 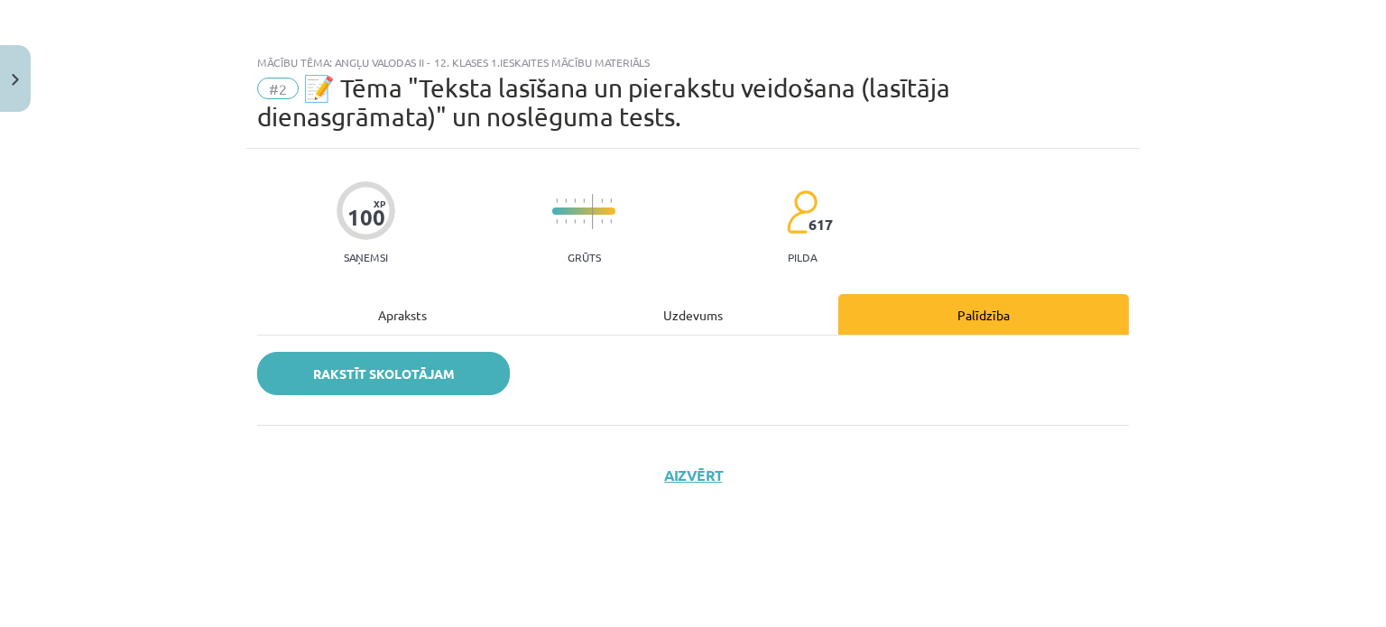 I want to click on div: Uzdevums, so click(x=693, y=314).